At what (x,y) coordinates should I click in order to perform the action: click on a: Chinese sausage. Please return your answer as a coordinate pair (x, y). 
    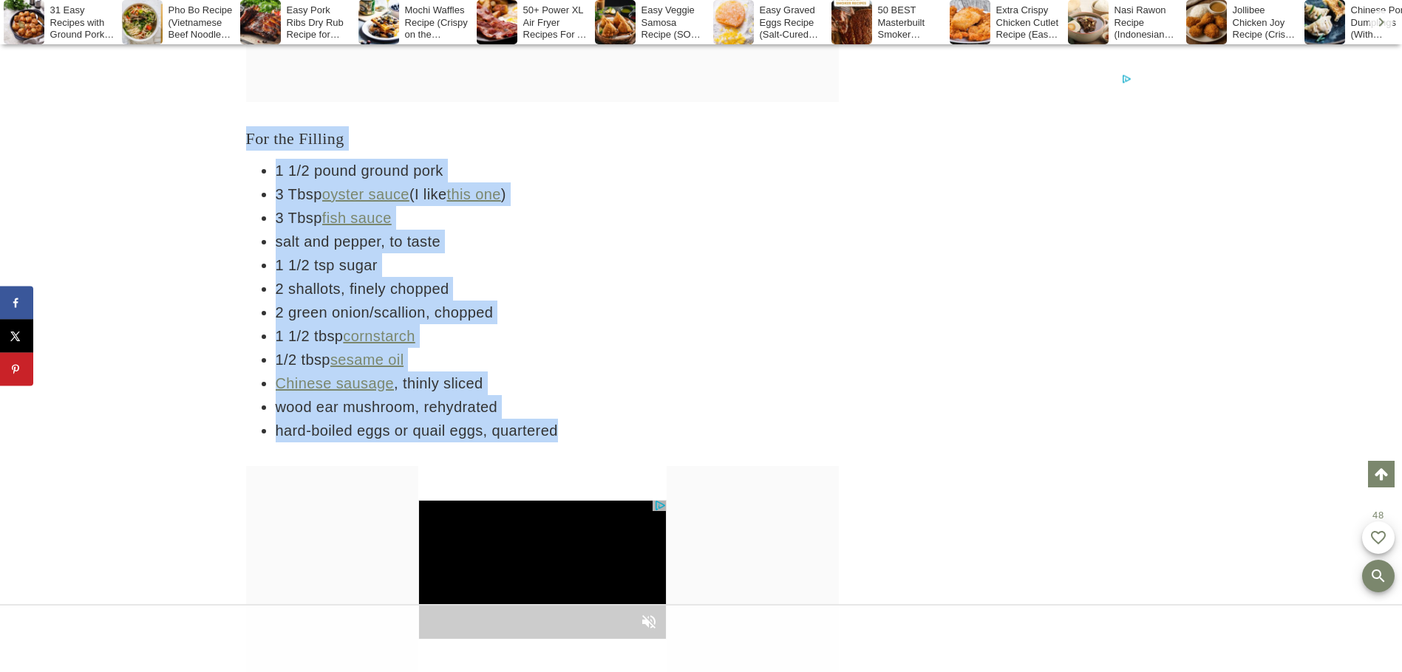
    Looking at the image, I should click on (335, 384).